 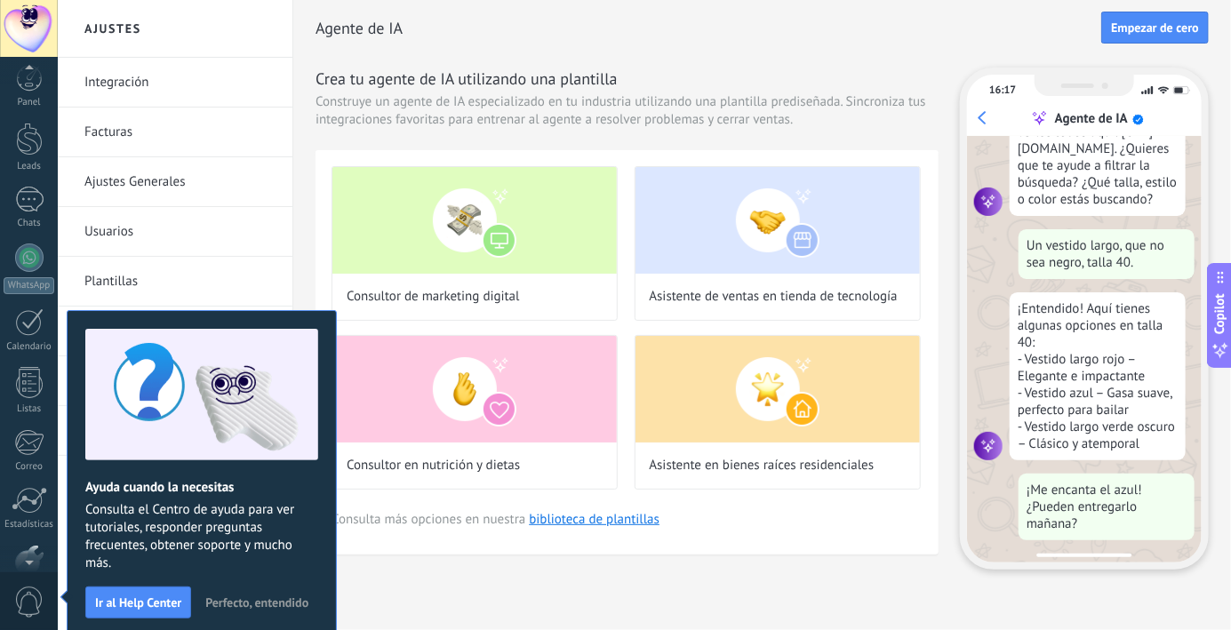 What do you see at coordinates (29, 102) in the screenshot?
I see `div: Panel` at bounding box center [29, 102].